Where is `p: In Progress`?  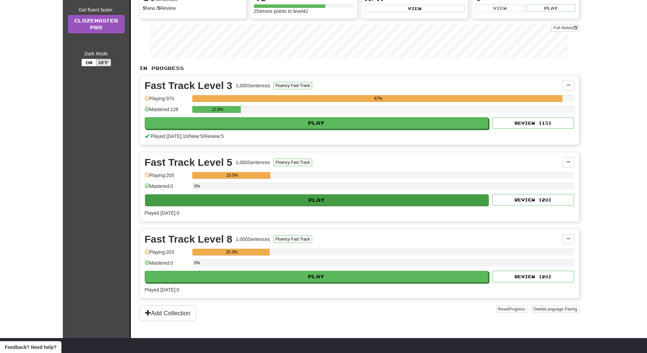
p: In Progress is located at coordinates (359, 68).